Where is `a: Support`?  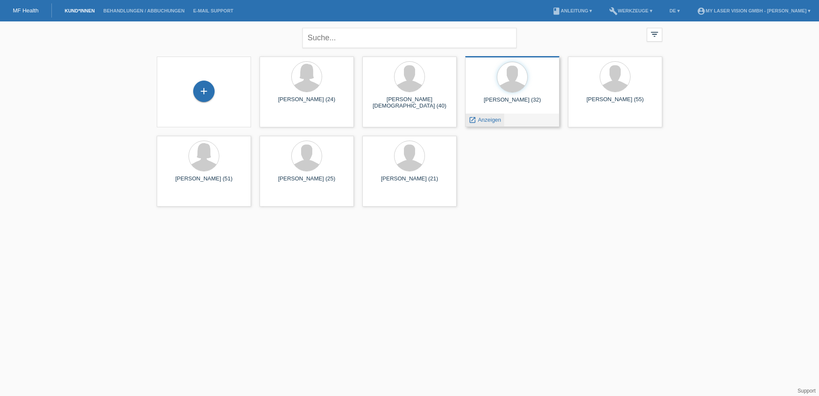 a: Support is located at coordinates (807, 391).